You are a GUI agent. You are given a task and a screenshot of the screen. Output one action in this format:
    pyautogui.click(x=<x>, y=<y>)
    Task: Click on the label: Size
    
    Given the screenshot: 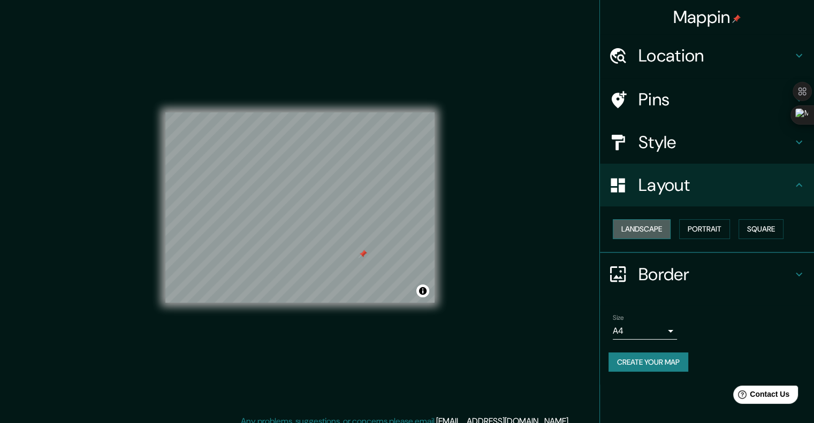 What is the action you would take?
    pyautogui.click(x=618, y=317)
    